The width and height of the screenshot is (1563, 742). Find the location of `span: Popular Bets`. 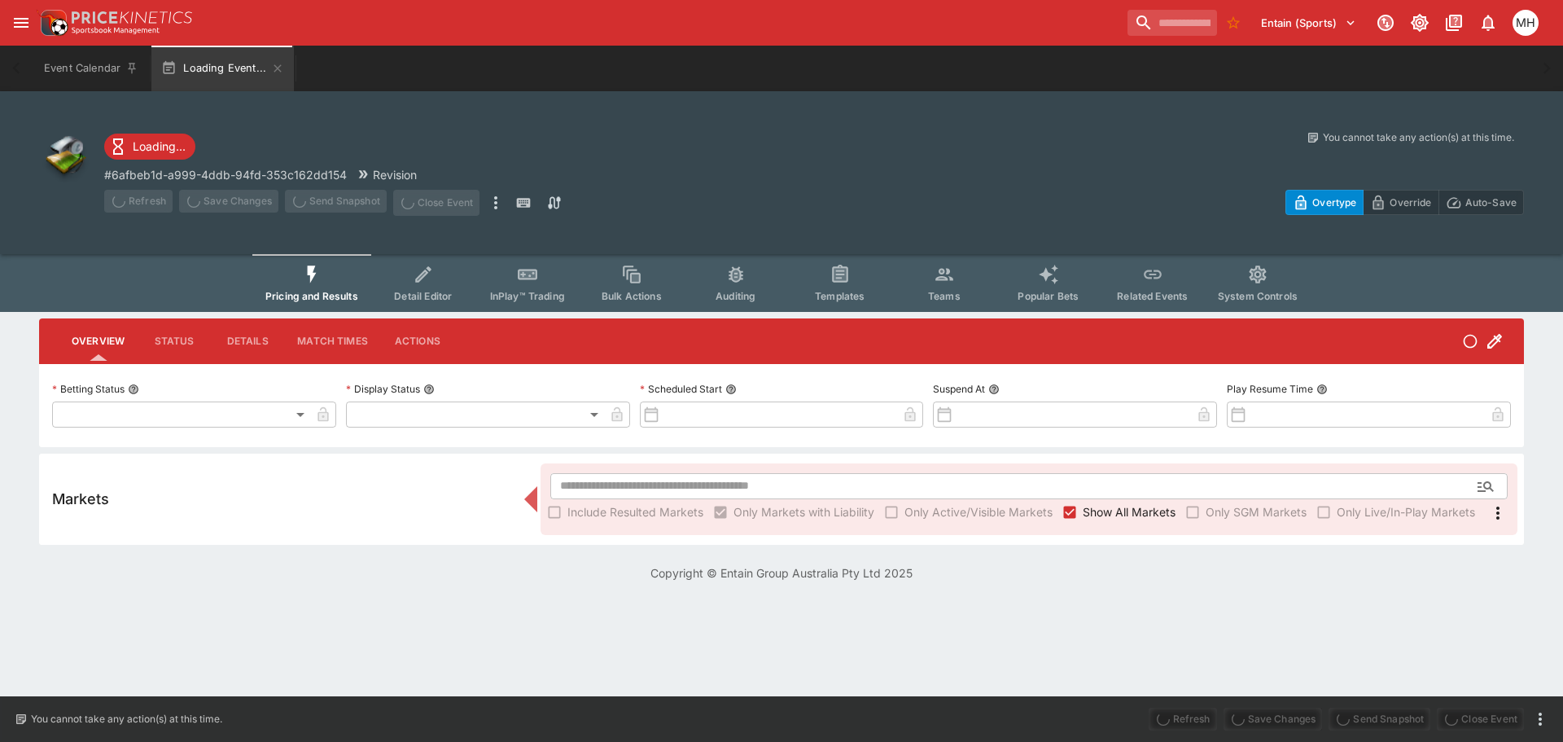

span: Popular Bets is located at coordinates (1048, 296).